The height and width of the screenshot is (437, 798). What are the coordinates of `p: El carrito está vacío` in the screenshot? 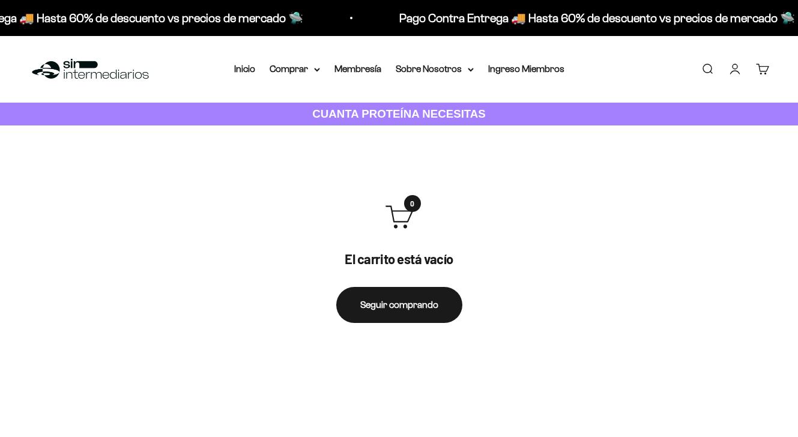 It's located at (399, 259).